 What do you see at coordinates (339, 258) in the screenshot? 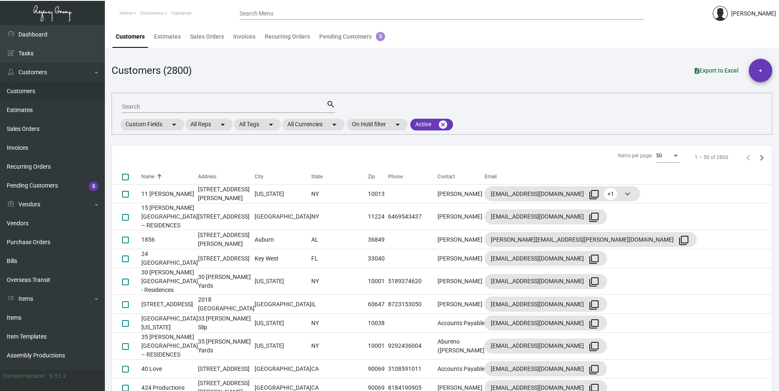
I see `td: FL` at bounding box center [339, 258].